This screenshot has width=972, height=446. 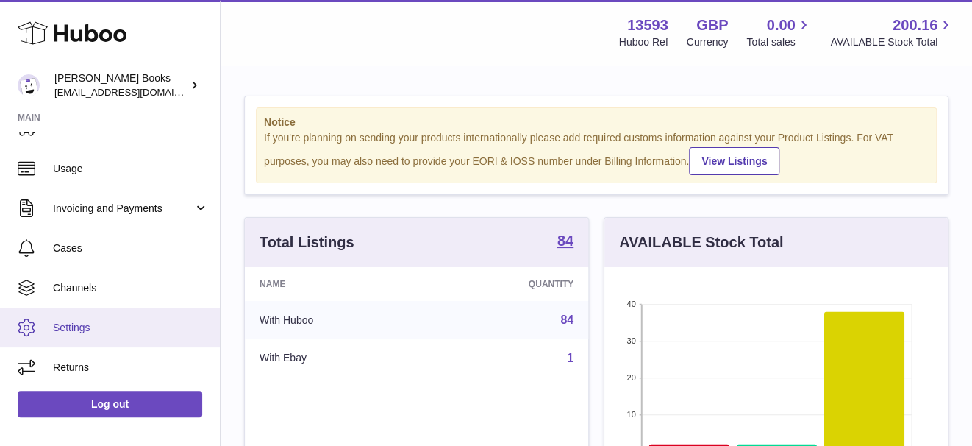 What do you see at coordinates (131, 287) in the screenshot?
I see `span: Channels` at bounding box center [131, 287].